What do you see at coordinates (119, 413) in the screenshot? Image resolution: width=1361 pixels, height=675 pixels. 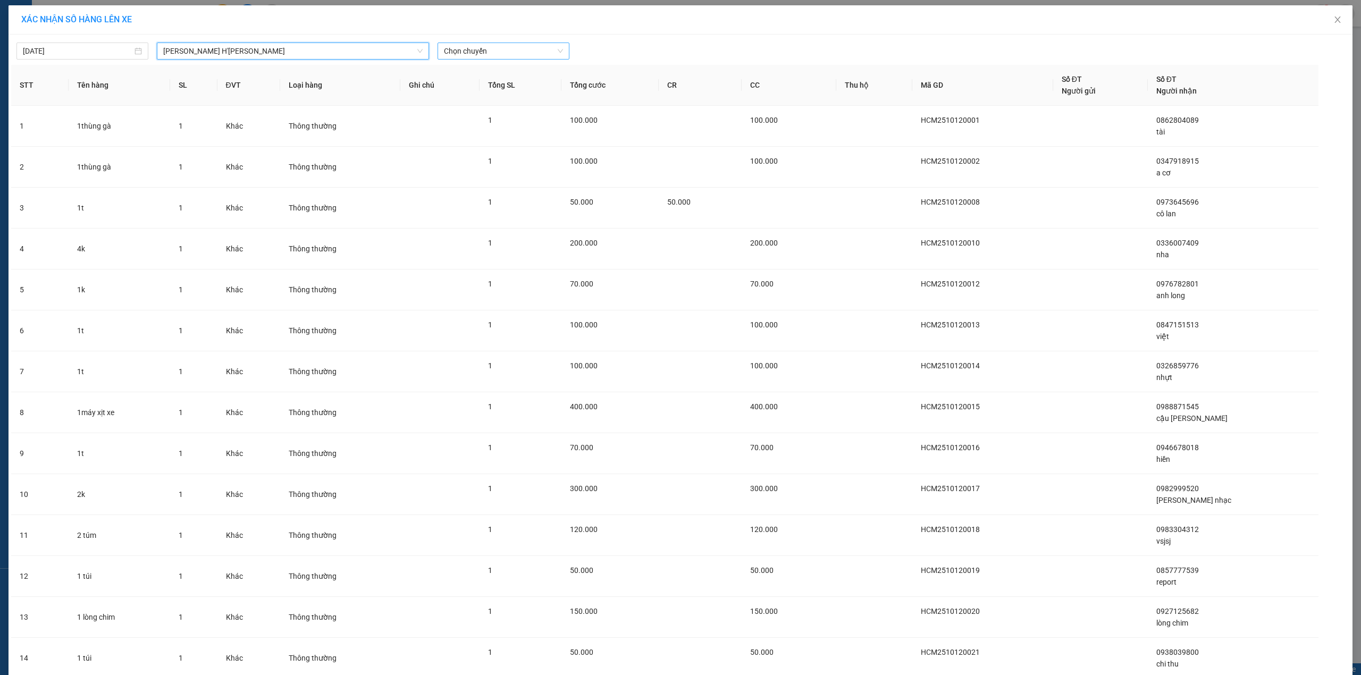 I see `td: 1máy xịt xe` at bounding box center [119, 413].